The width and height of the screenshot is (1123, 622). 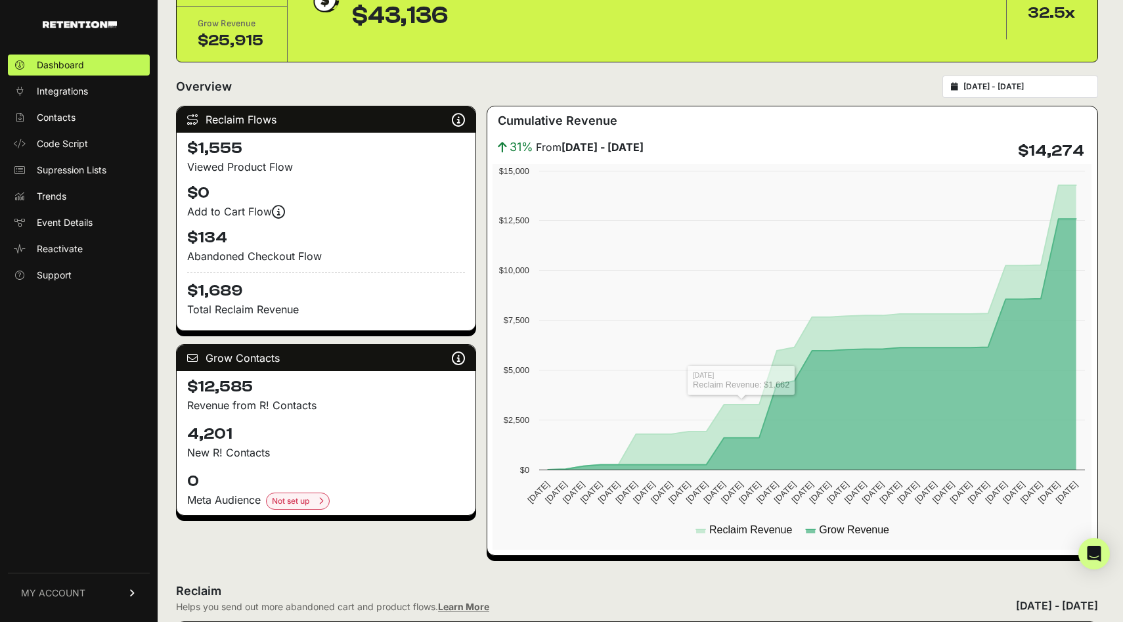 I want to click on div: $25,915, so click(x=232, y=41).